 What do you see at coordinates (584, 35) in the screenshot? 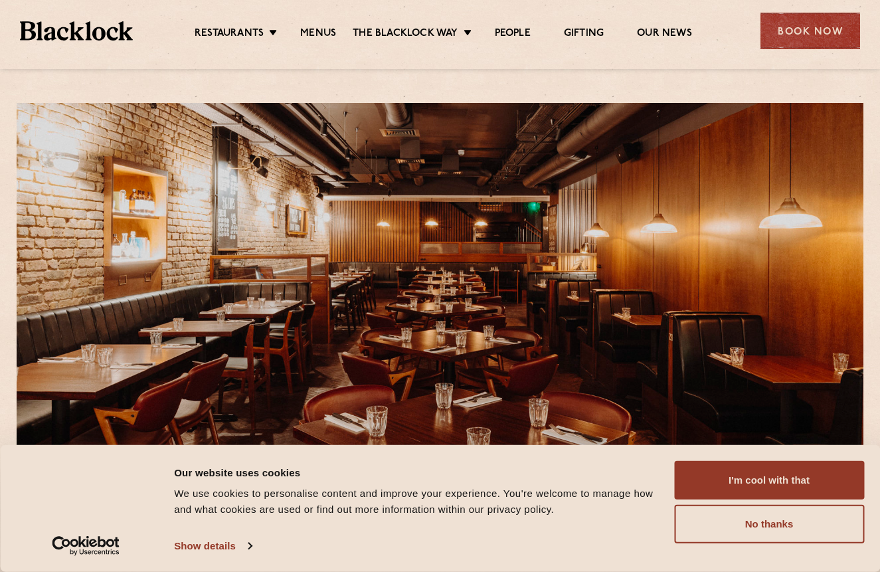
I see `a: Gifting` at bounding box center [584, 35].